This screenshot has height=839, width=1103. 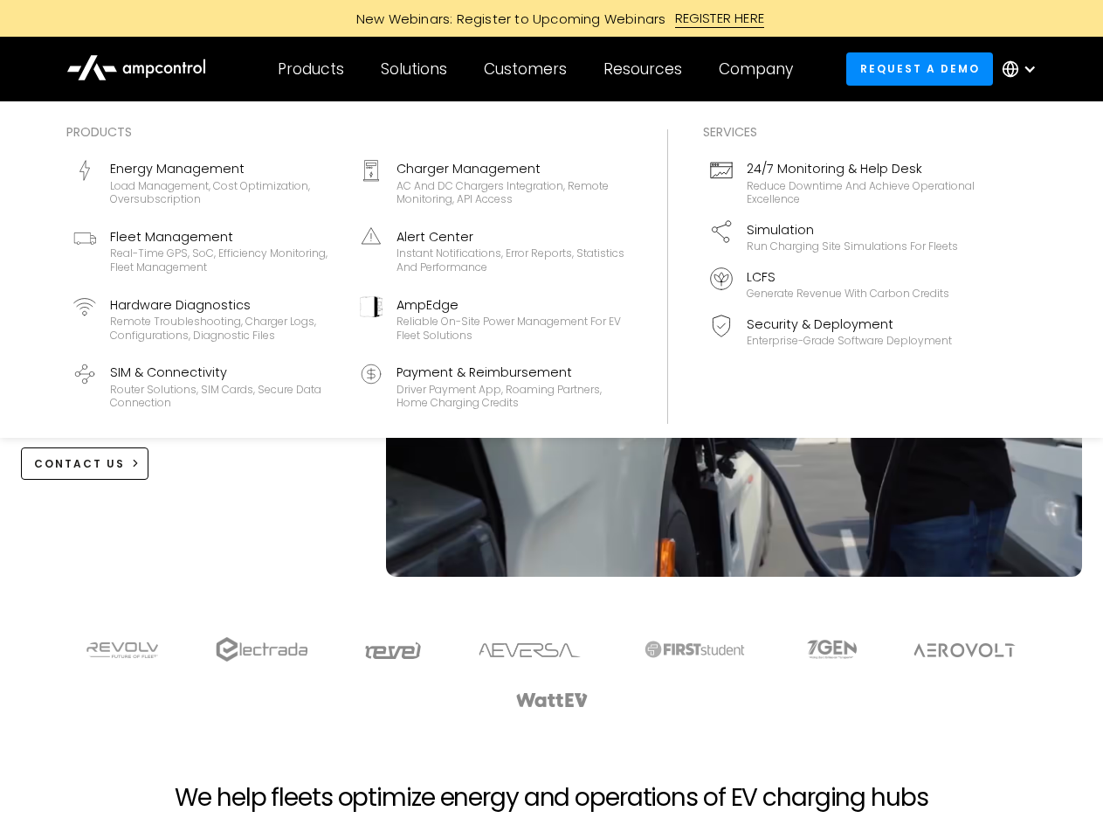 What do you see at coordinates (224, 396) in the screenshot?
I see `div: Router Solutions, SIM Cards, Secure Data Connection` at bounding box center [224, 396].